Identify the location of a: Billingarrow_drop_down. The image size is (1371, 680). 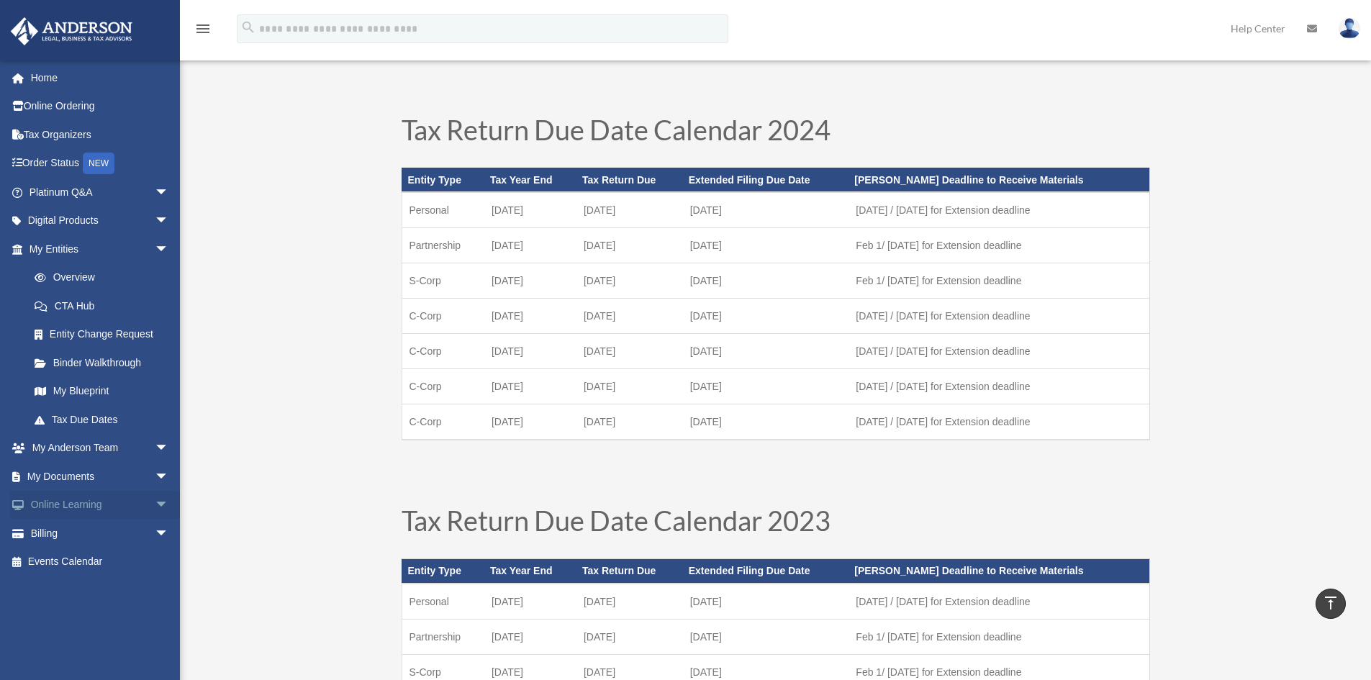
(100, 533).